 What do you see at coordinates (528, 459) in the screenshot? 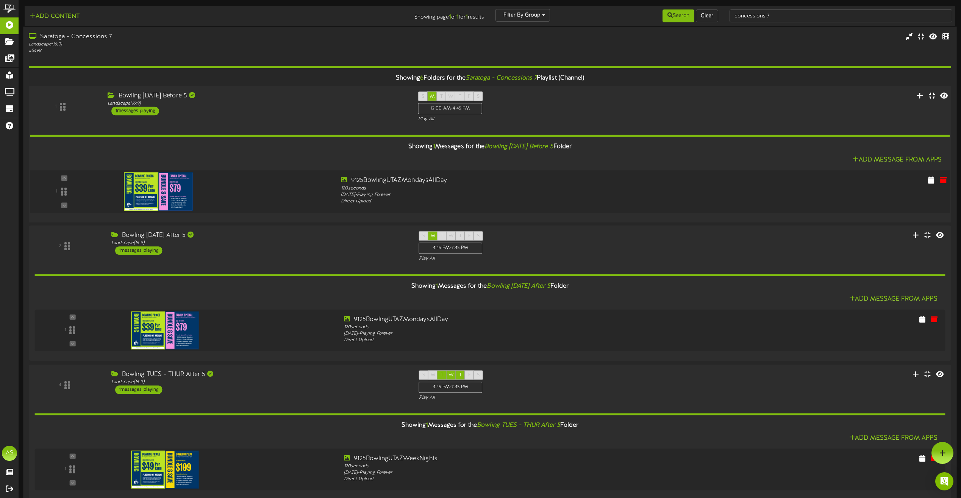
I see `div: 9125BowlingUTAZWeekNights` at bounding box center [528, 459].